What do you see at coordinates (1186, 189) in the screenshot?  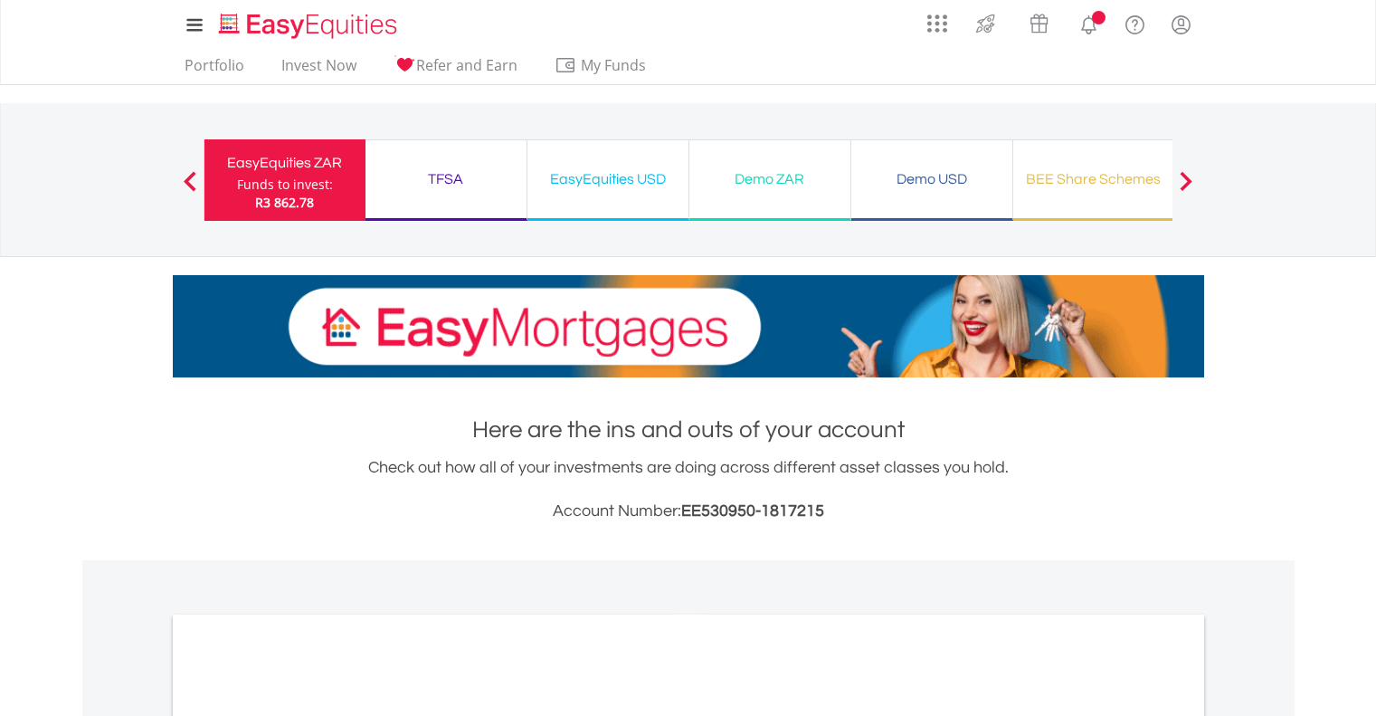 I see `button: Next` at bounding box center [1186, 189].